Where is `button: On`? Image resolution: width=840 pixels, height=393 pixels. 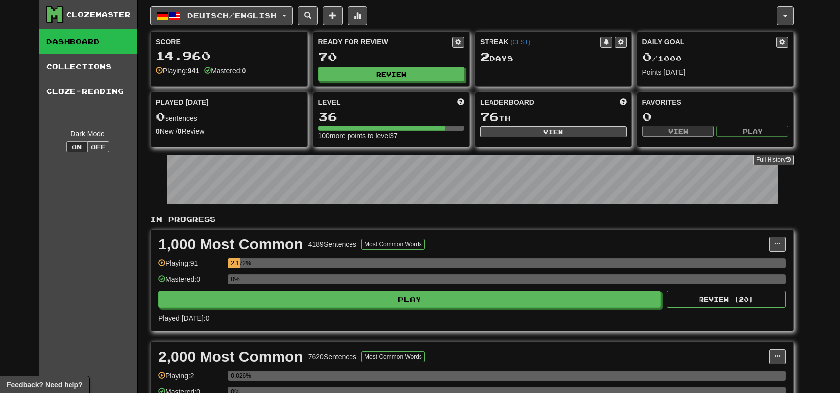
button: On is located at coordinates (77, 147).